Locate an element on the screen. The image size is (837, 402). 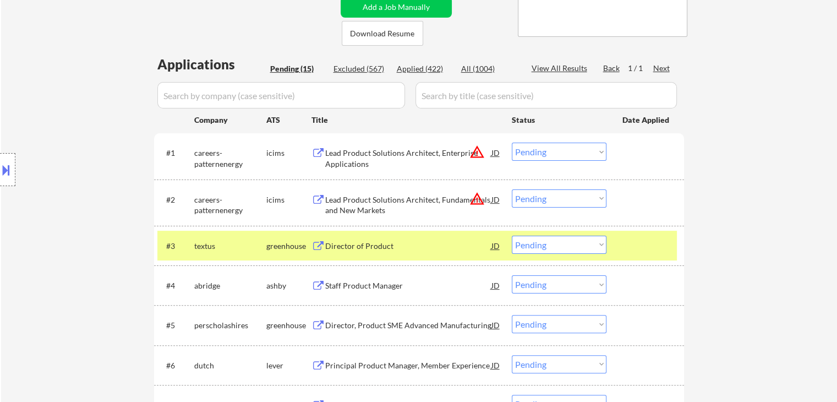
div: Back is located at coordinates (612, 68).